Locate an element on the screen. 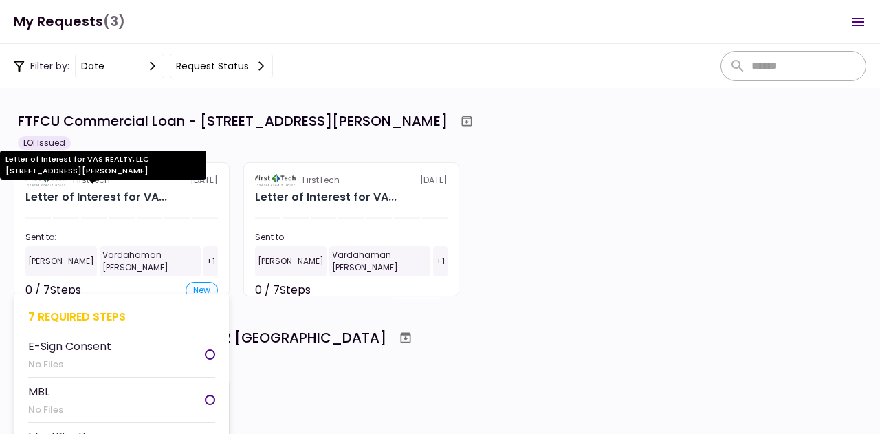  div: LOI Issued is located at coordinates (44, 143).